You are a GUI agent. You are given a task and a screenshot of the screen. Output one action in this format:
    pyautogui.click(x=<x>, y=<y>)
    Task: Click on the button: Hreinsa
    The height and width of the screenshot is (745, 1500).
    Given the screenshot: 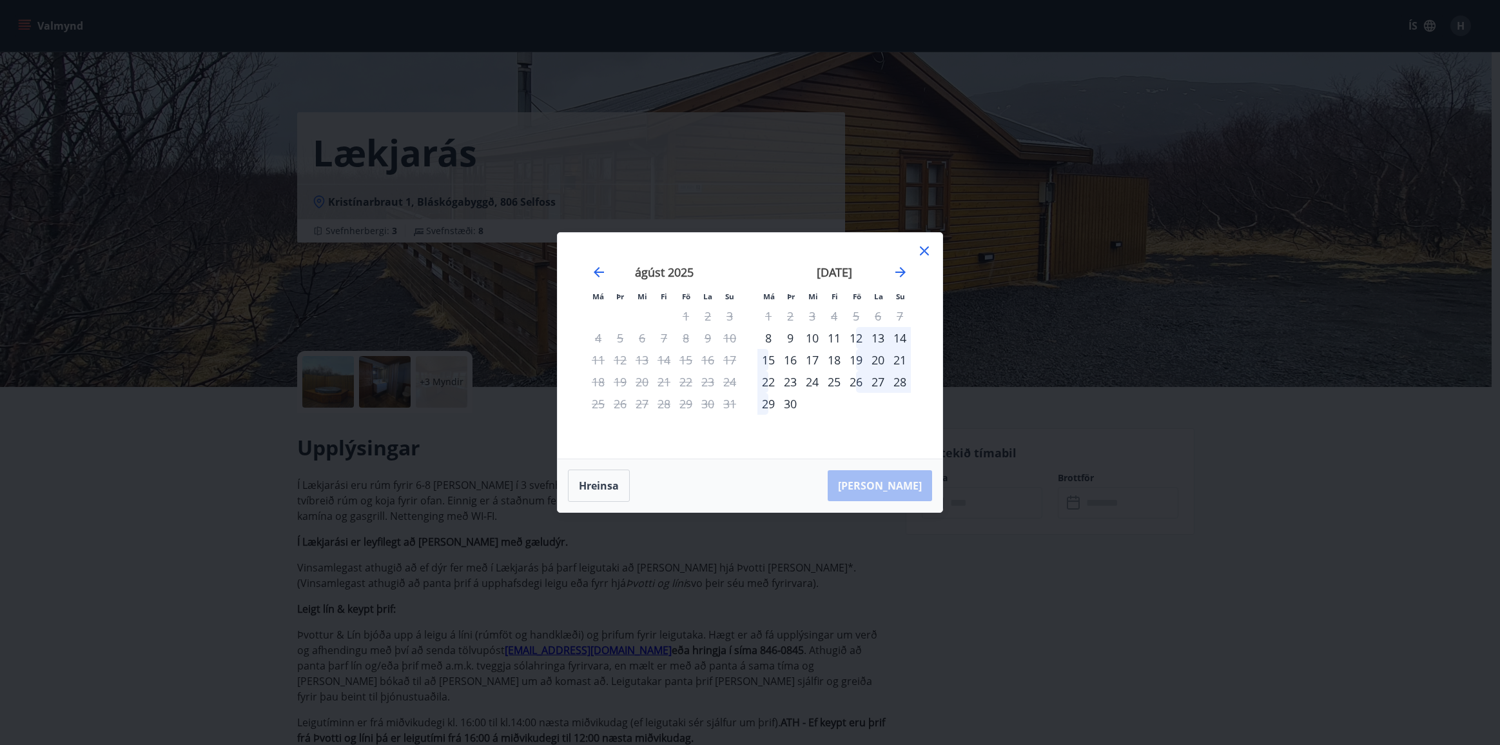 What is the action you would take?
    pyautogui.click(x=599, y=485)
    